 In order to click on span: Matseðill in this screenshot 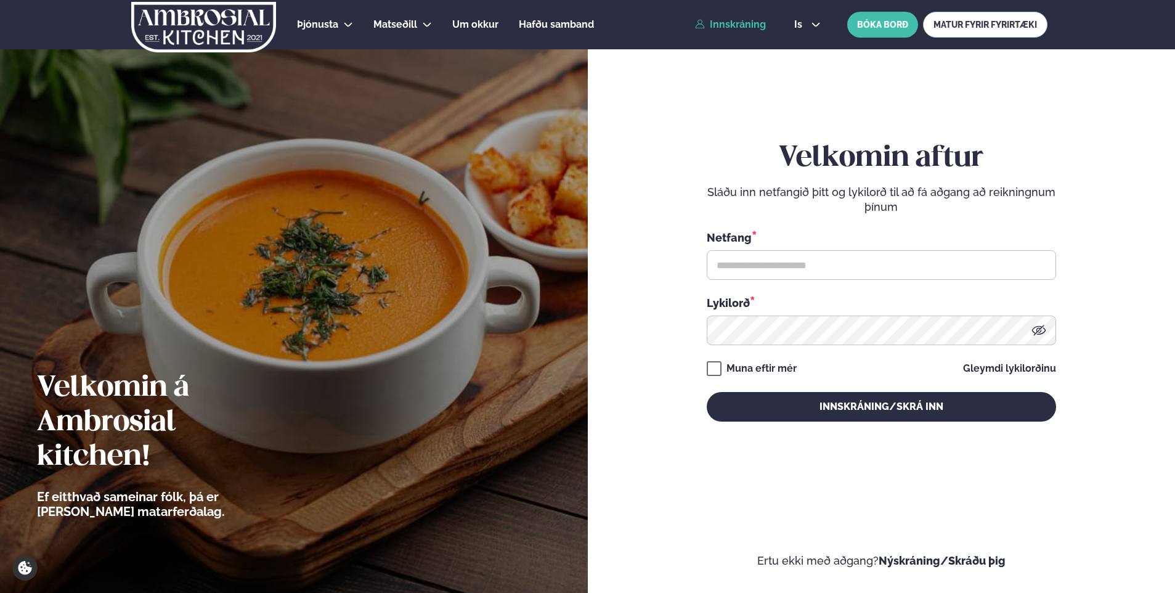, I will do `click(395, 24)`.